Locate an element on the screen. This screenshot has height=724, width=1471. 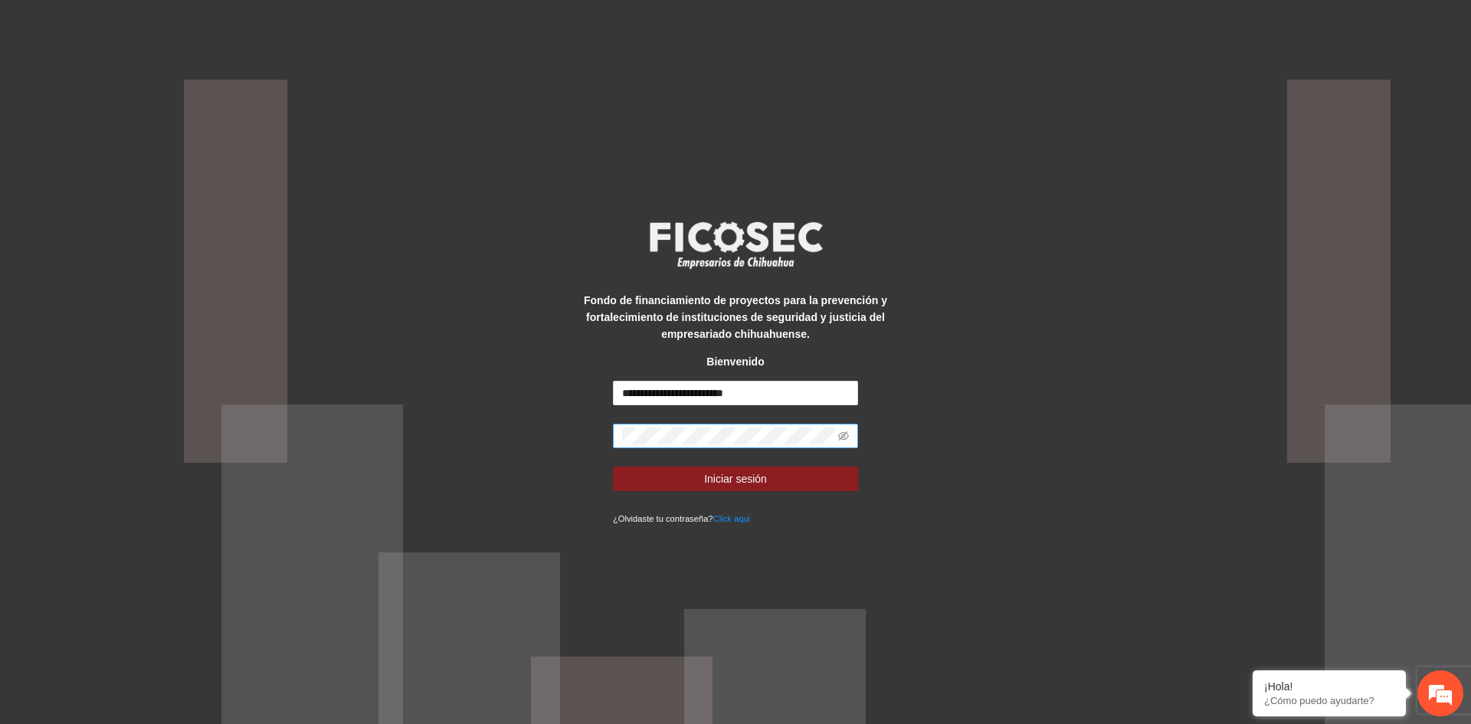
div: ¡Hola! is located at coordinates (1329, 687).